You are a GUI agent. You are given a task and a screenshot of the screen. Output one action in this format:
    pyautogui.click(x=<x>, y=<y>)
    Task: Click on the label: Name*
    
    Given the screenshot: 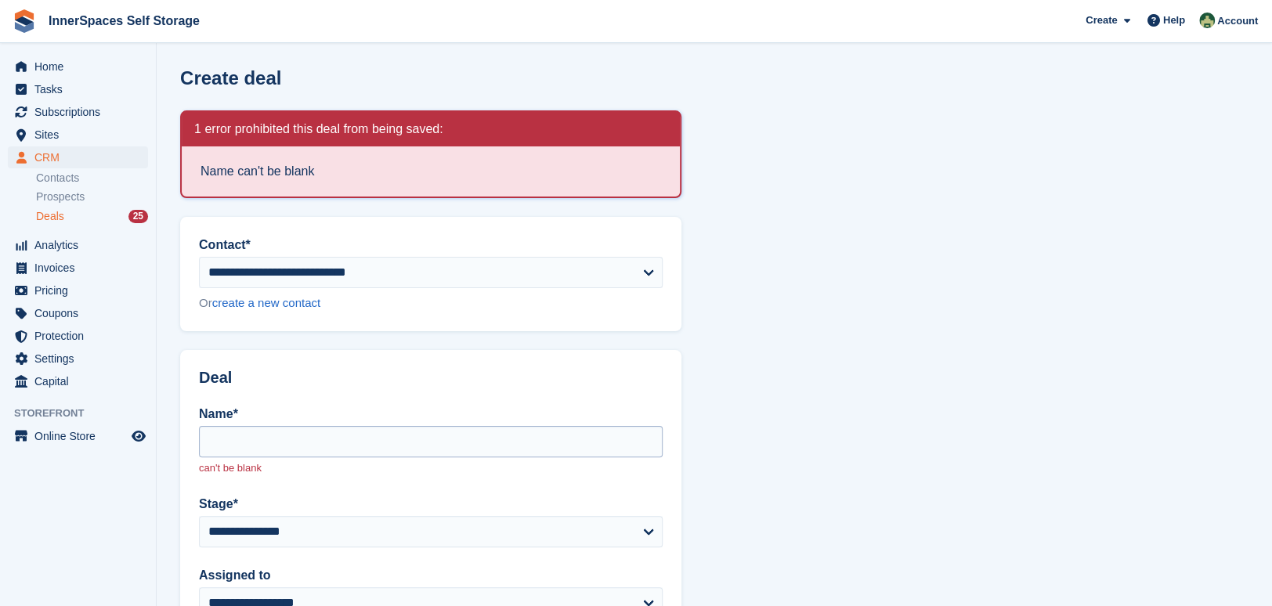 What is the action you would take?
    pyautogui.click(x=431, y=414)
    